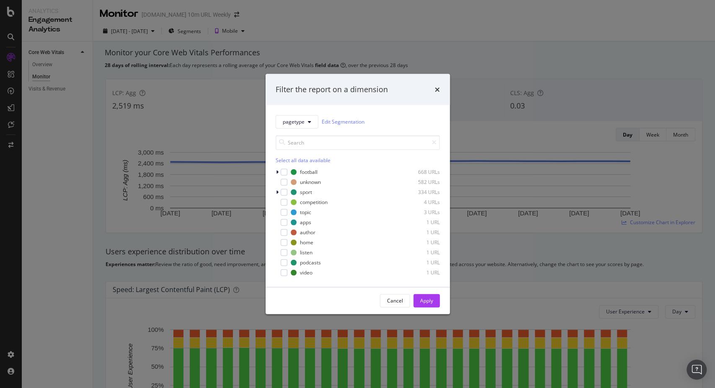 The image size is (715, 388). Describe the element at coordinates (419, 202) in the screenshot. I see `div: 4 URLs` at that location.